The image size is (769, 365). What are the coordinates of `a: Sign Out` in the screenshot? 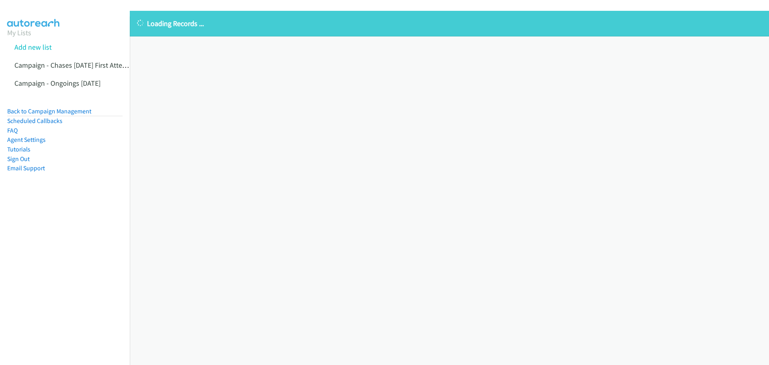 It's located at (18, 159).